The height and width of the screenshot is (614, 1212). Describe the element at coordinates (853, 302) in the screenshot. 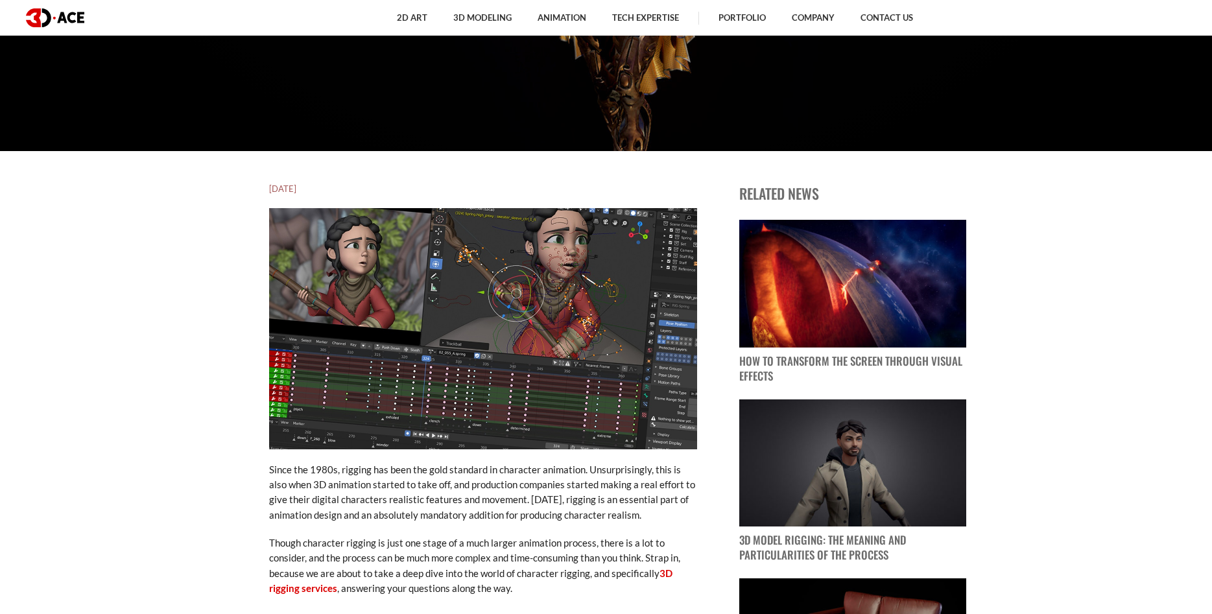

I see `a: blog post image How to Transform the Screen Through Visual Effects` at that location.